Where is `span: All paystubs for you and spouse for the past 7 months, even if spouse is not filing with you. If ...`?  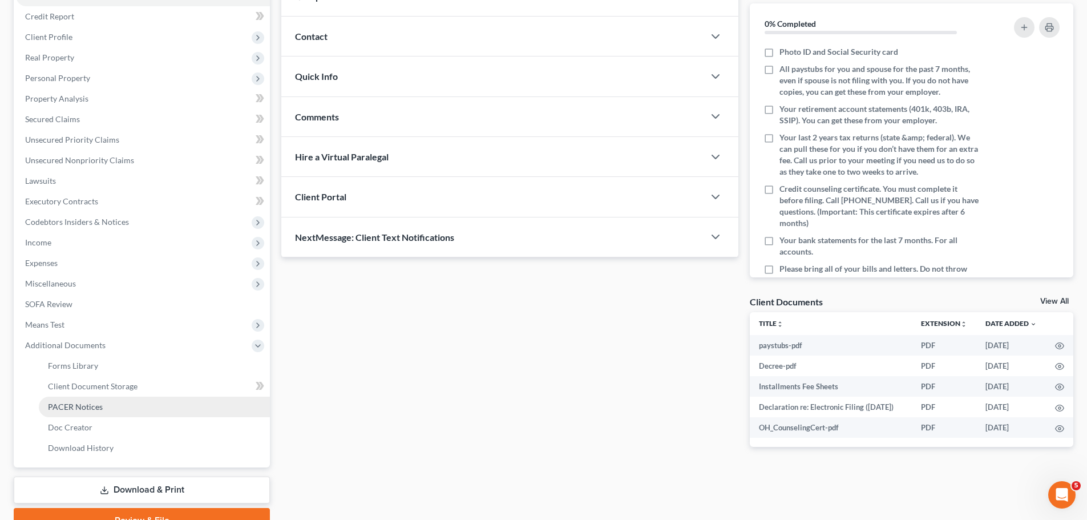
span: All paystubs for you and spouse for the past 7 months, even if spouse is not filing with you. If ... is located at coordinates (881, 80).